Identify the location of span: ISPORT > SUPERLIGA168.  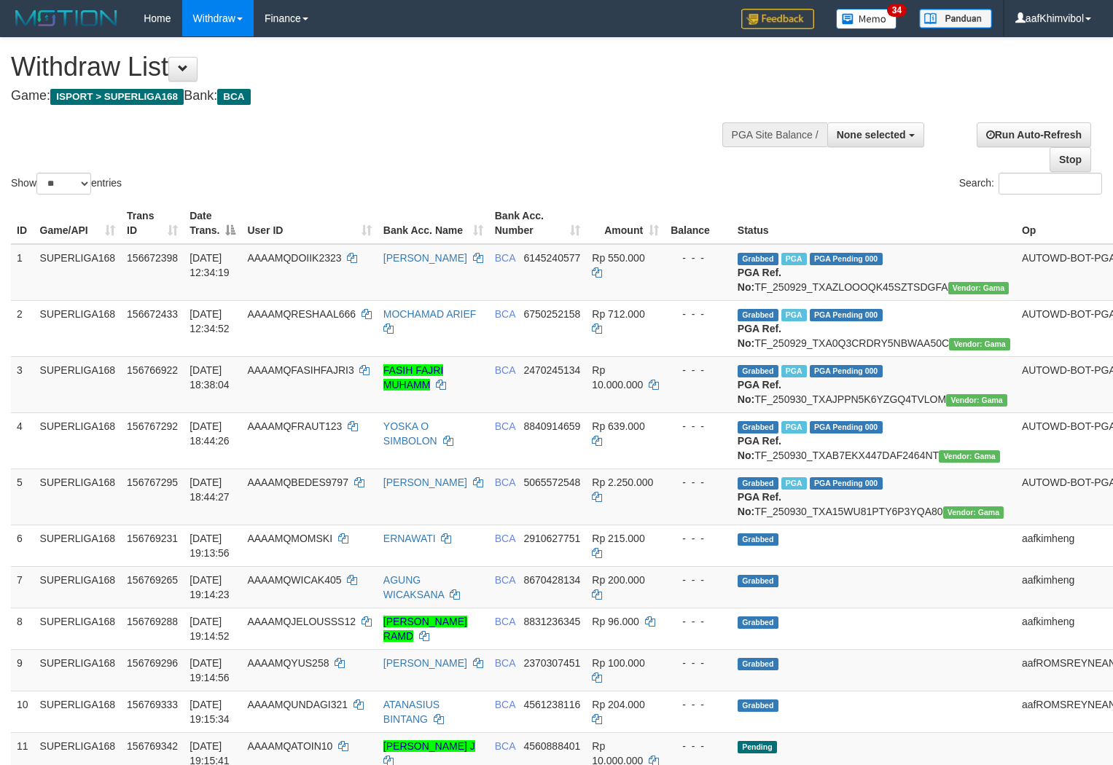
(117, 97).